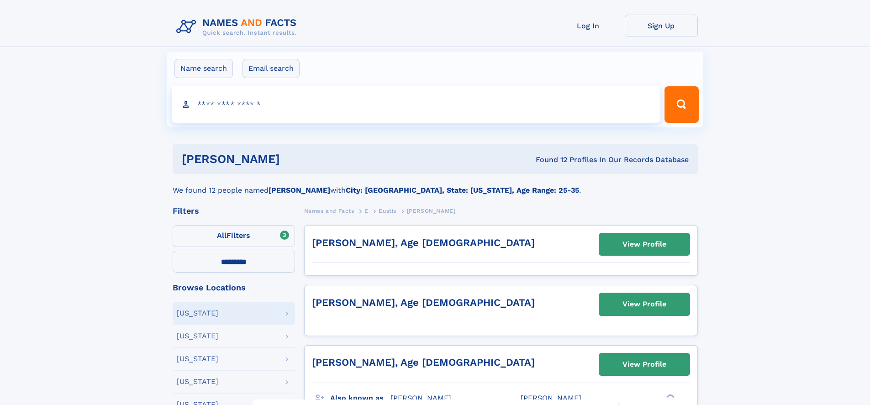  I want to click on a: Names and Facts, so click(329, 211).